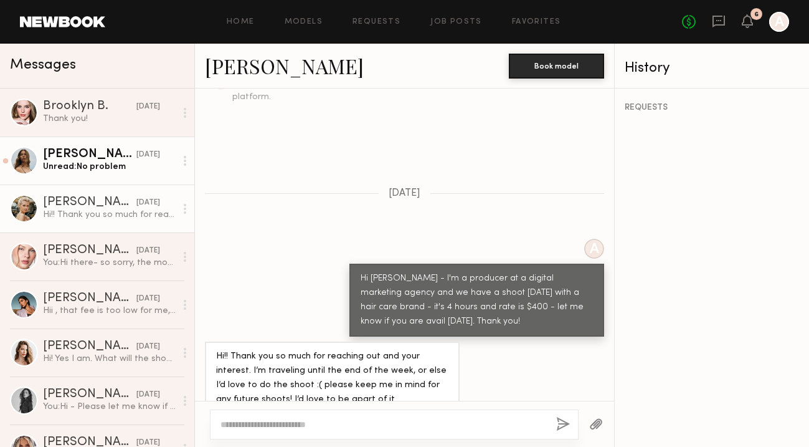  I want to click on div: Brooklyn B., so click(90, 107).